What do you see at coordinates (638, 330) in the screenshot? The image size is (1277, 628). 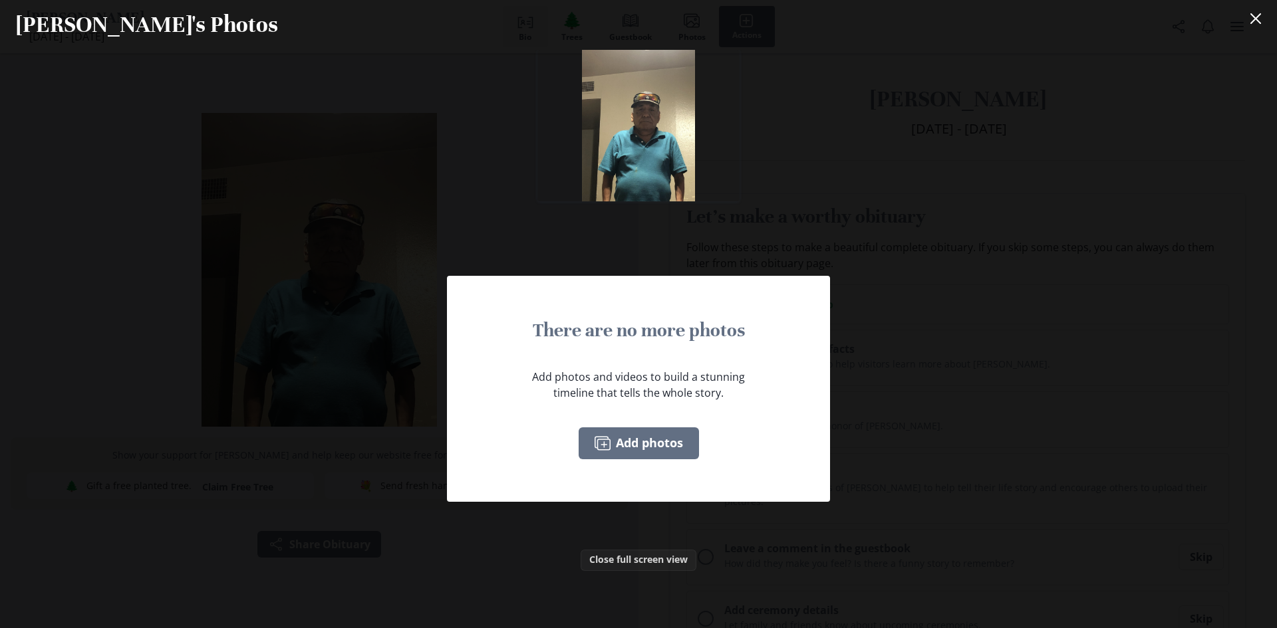 I see `h3: There are no more photos` at bounding box center [638, 330].